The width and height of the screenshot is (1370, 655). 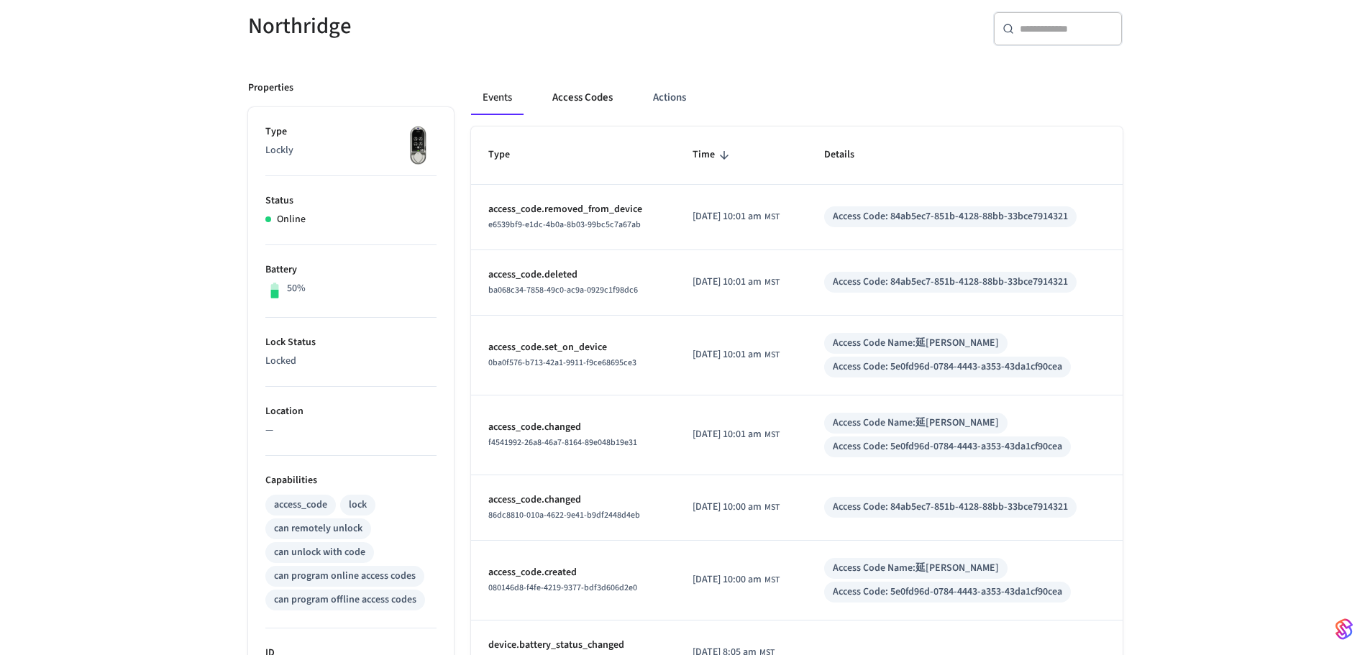 What do you see at coordinates (573, 209) in the screenshot?
I see `p: access_code.removed_from_device` at bounding box center [573, 209].